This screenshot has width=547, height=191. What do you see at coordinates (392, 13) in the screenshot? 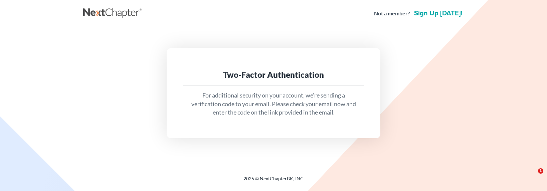
I see `strong: Not a member?` at bounding box center [392, 13].